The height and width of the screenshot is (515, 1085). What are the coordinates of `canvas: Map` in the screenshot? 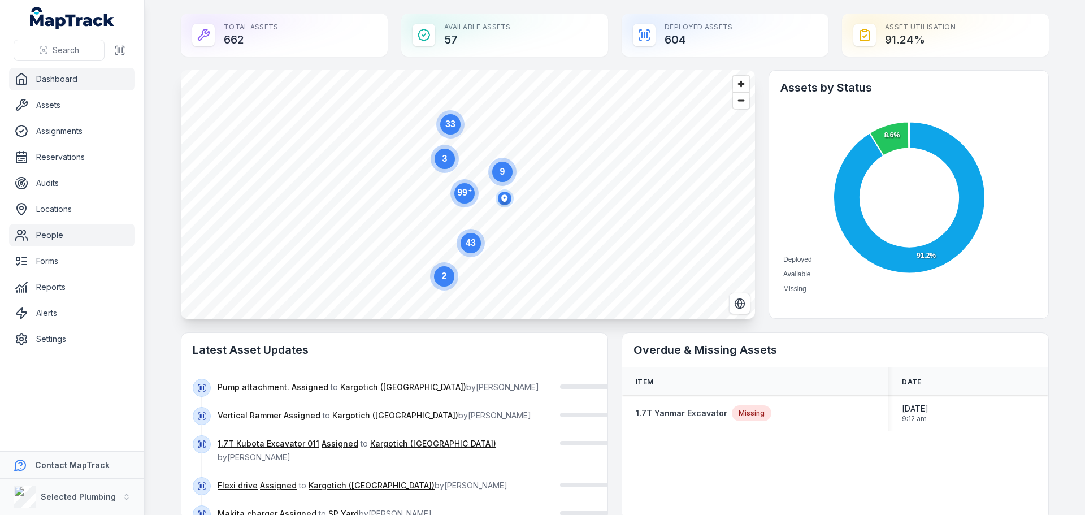 It's located at (468, 194).